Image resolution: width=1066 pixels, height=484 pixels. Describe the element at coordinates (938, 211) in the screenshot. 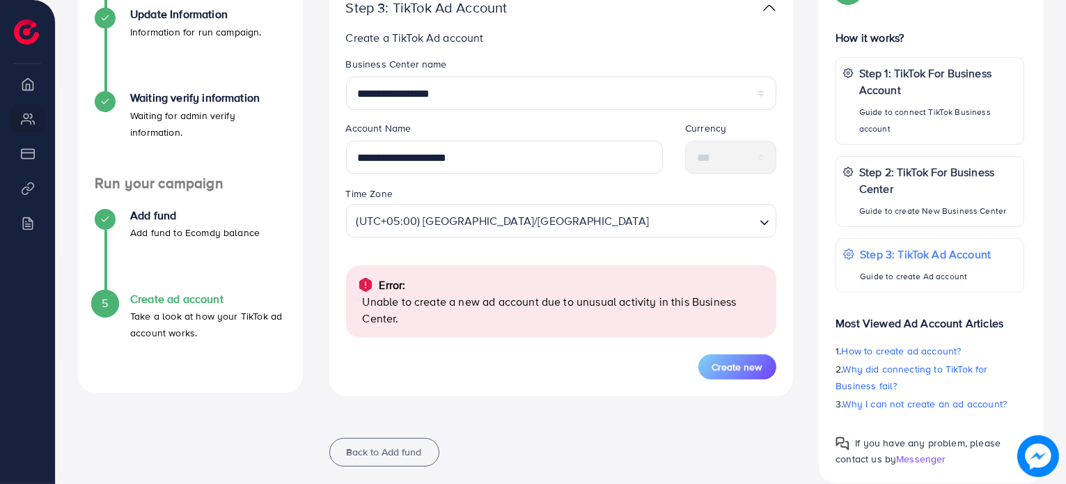

I see `p: Guide to create New Business Center` at that location.